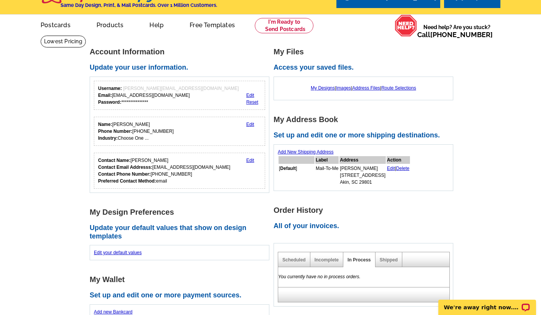  Describe the element at coordinates (366, 52) in the screenshot. I see `h1: My Files` at that location.